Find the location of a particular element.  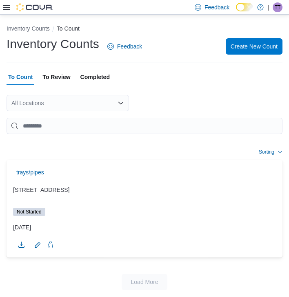

button: Sorting is located at coordinates (270, 152).